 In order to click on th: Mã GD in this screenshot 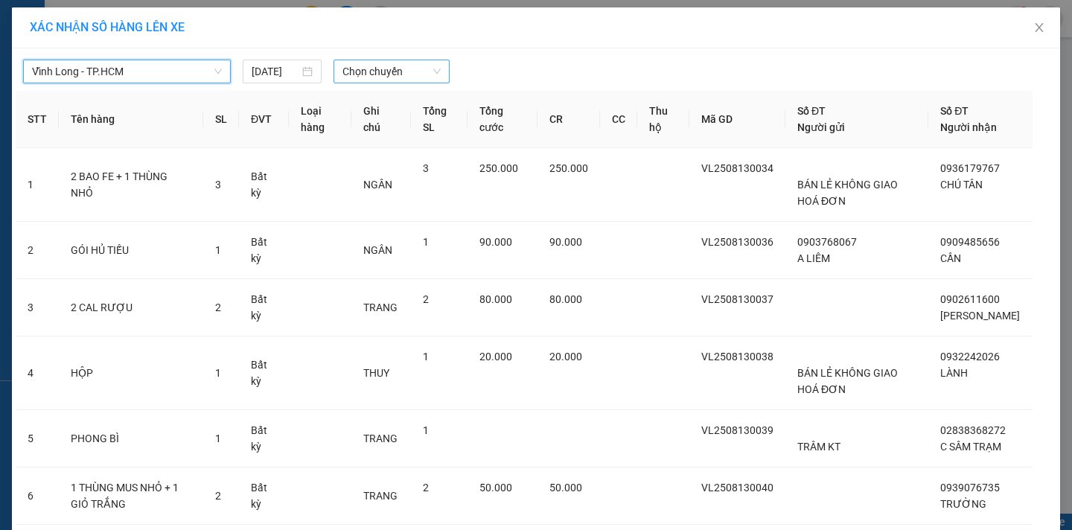, I will do `click(737, 119)`.